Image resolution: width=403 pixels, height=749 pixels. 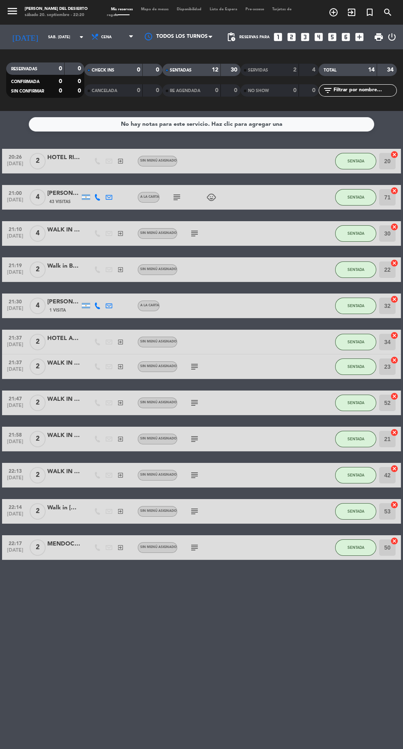 What do you see at coordinates (64, 544) in the screenshot?
I see `div: MENDOCINOS` at bounding box center [64, 544].